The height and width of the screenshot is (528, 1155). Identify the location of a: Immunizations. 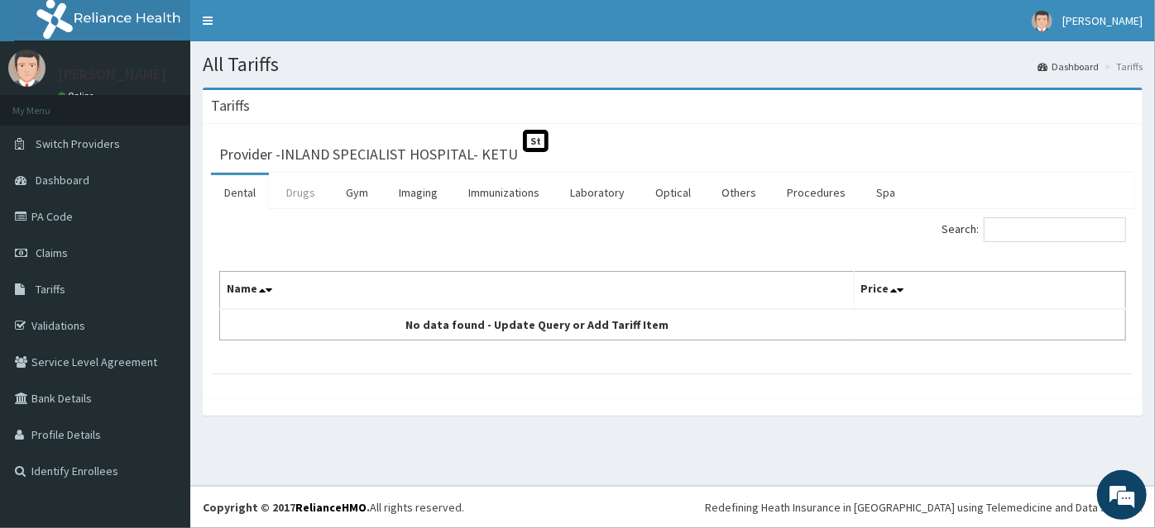
(504, 193).